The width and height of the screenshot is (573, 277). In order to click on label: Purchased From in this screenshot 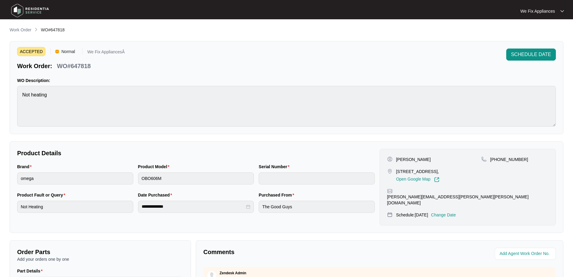, I will do `click(278, 195)`.